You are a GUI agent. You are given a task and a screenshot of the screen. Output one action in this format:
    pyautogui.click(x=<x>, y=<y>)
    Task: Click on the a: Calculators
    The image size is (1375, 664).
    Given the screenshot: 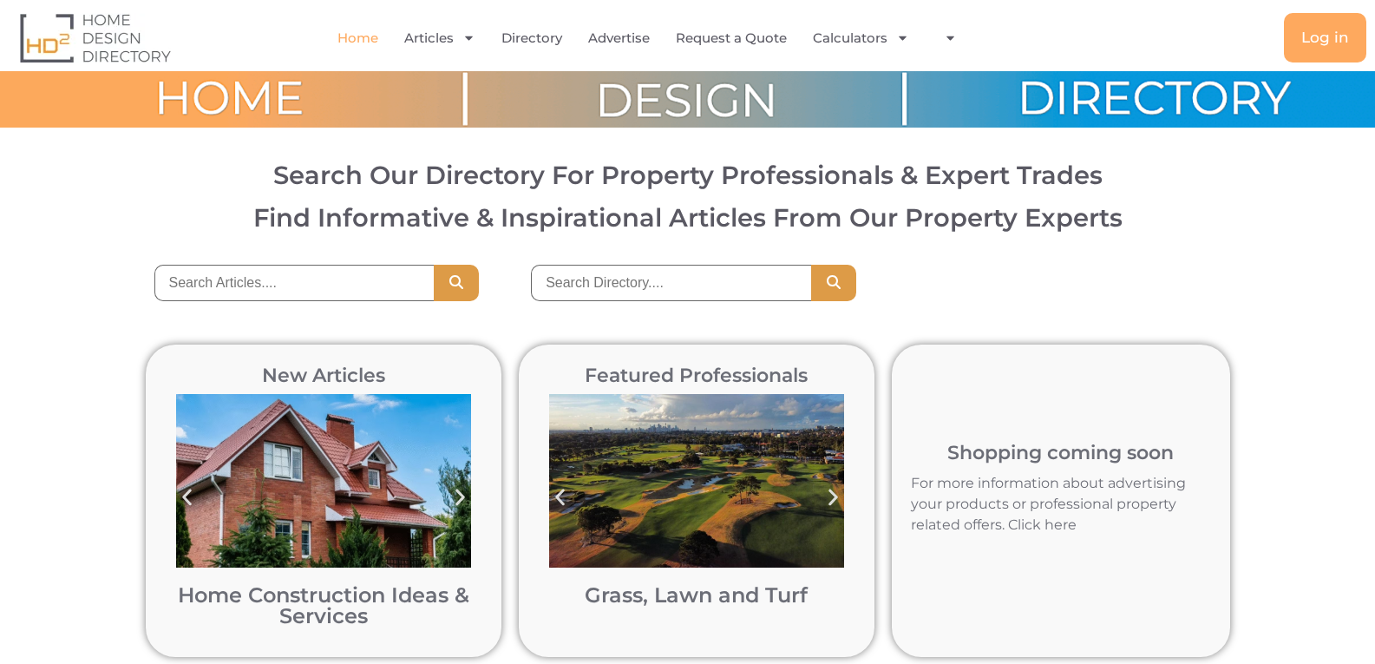 What is the action you would take?
    pyautogui.click(x=861, y=38)
    